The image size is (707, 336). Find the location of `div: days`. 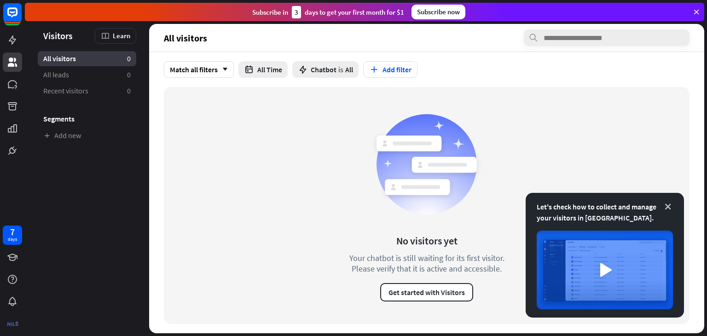

div: days is located at coordinates (12, 239).